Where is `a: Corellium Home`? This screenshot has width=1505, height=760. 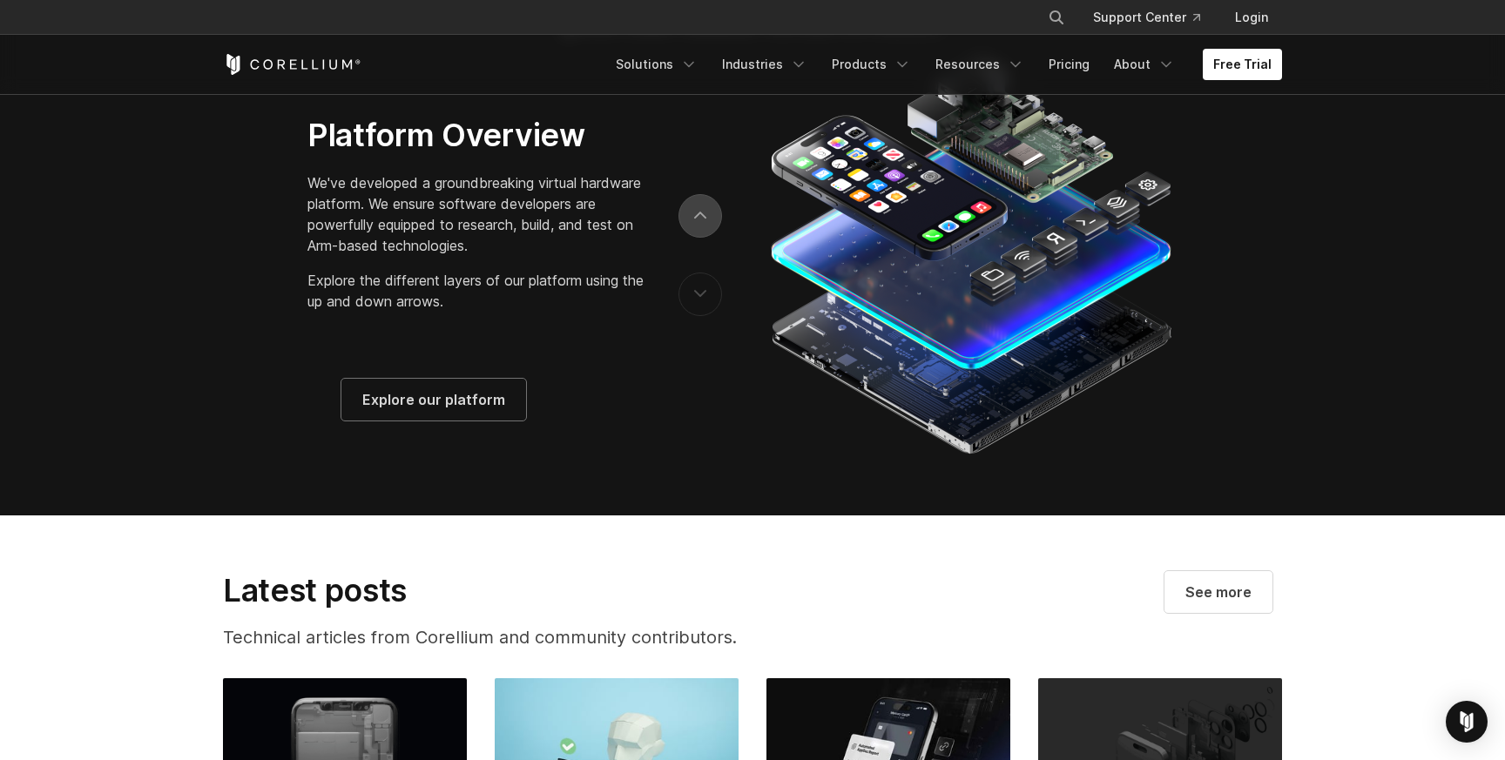
a: Corellium Home is located at coordinates (292, 64).